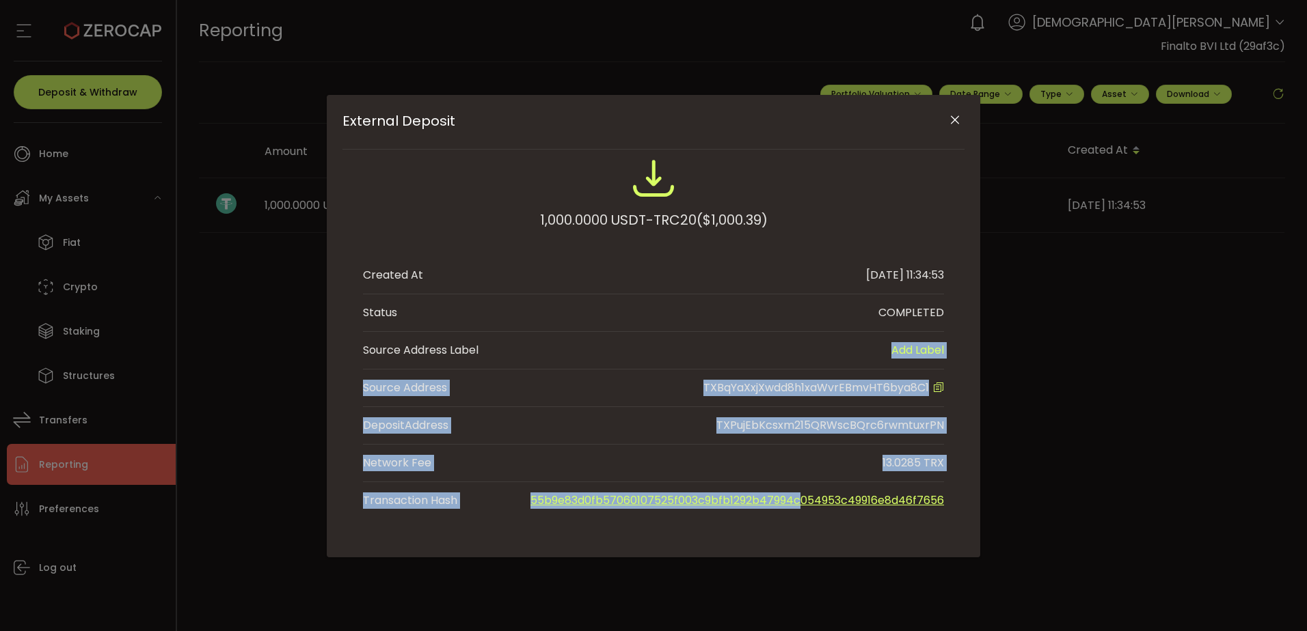 Image resolution: width=1307 pixels, height=631 pixels. I want to click on span: ($1,000.39), so click(732, 220).